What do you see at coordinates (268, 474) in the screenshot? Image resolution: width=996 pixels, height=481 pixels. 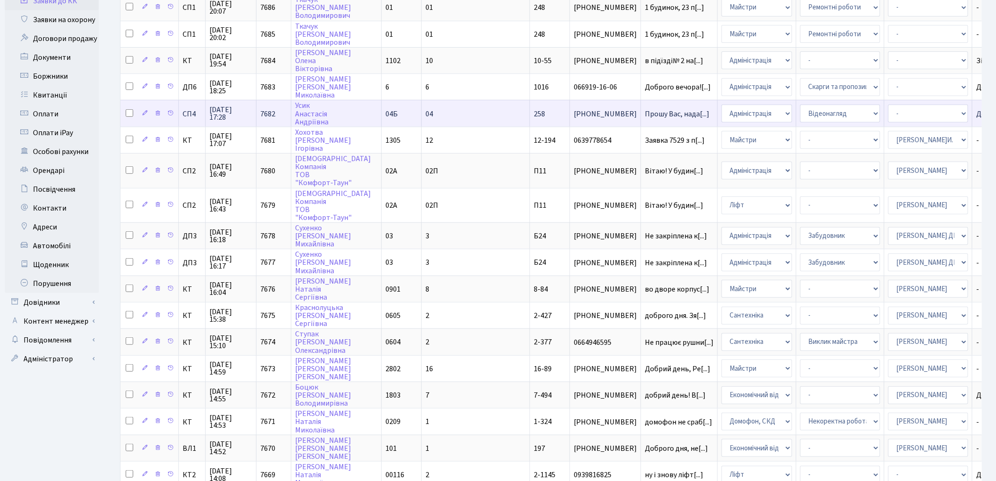 I see `span: 7669` at bounding box center [268, 474].